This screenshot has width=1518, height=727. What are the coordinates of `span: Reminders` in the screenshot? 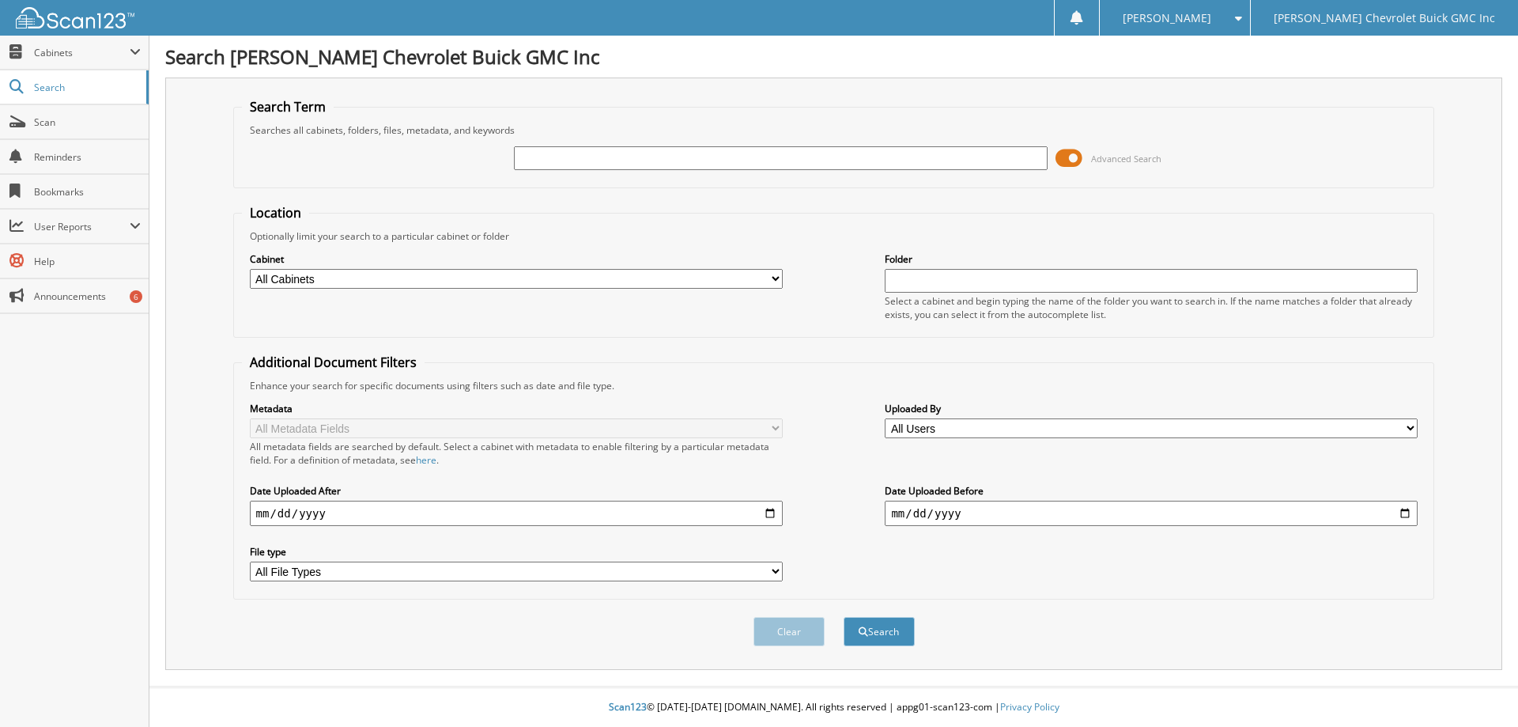 It's located at (87, 157).